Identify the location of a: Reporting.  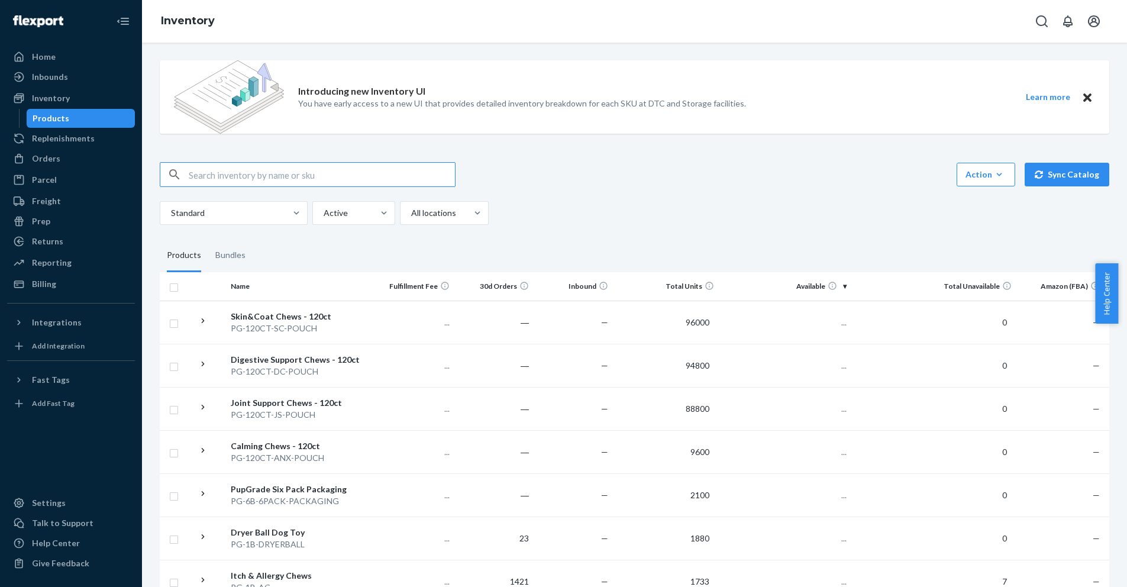
(71, 263).